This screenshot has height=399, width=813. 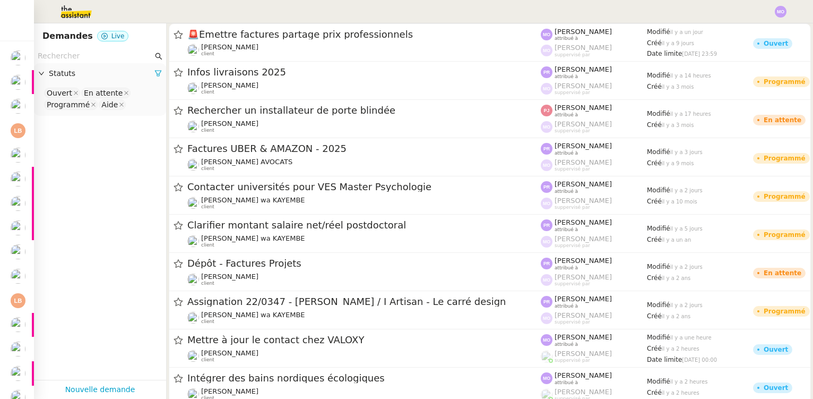 What do you see at coordinates (364, 34) in the screenshot?
I see `span: Émettre factures partage prix professionnels` at bounding box center [364, 34].